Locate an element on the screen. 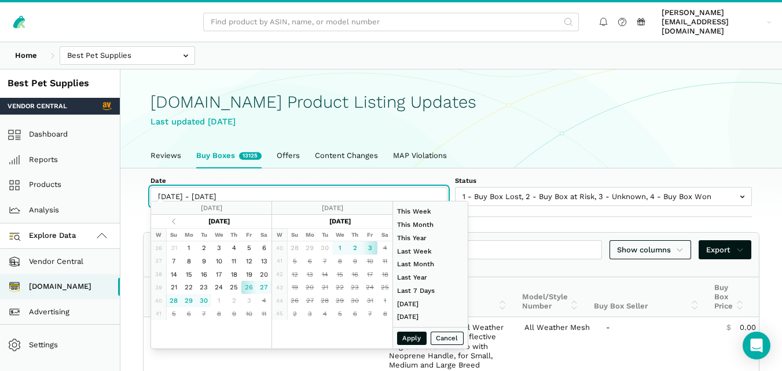 The image size is (782, 371). span: Explore Data is located at coordinates (44, 236).